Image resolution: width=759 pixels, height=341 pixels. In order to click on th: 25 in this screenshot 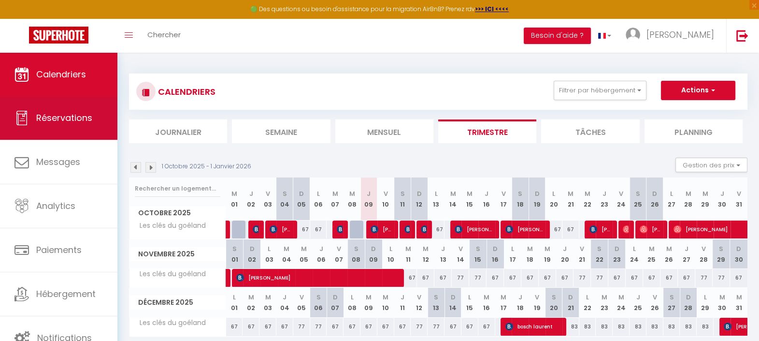, I will do `click(652, 254)`.